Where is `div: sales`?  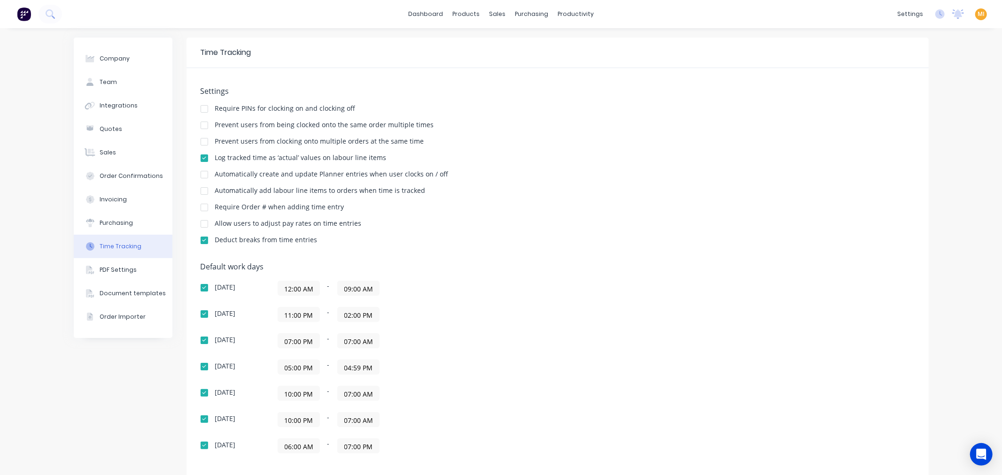 div: sales is located at coordinates (497, 14).